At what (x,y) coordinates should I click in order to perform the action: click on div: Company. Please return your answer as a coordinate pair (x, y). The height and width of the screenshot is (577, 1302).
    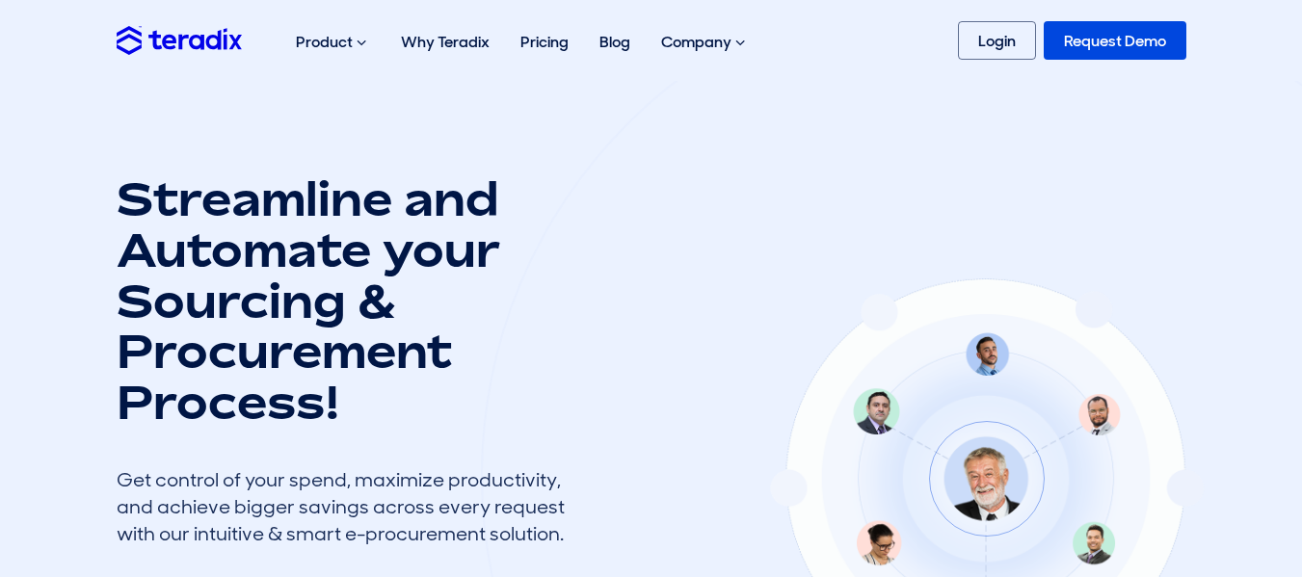
    Looking at the image, I should click on (705, 42).